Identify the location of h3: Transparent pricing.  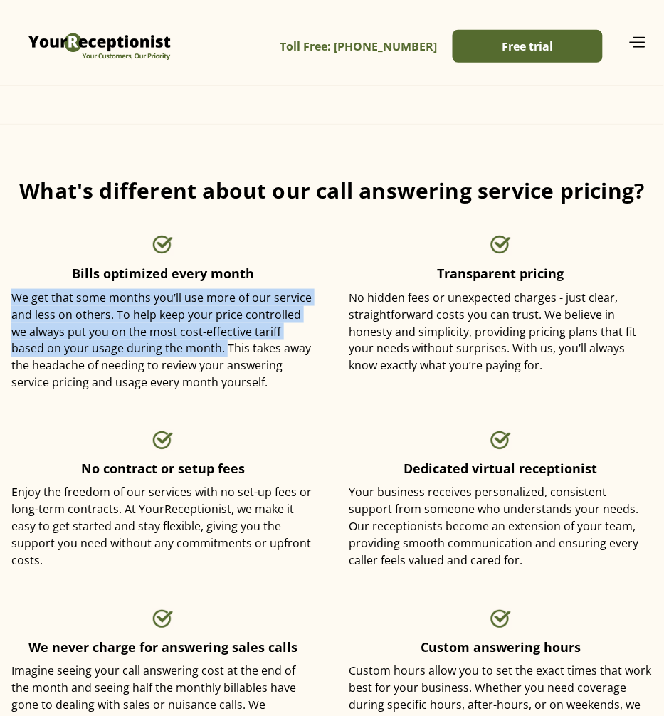
(501, 273).